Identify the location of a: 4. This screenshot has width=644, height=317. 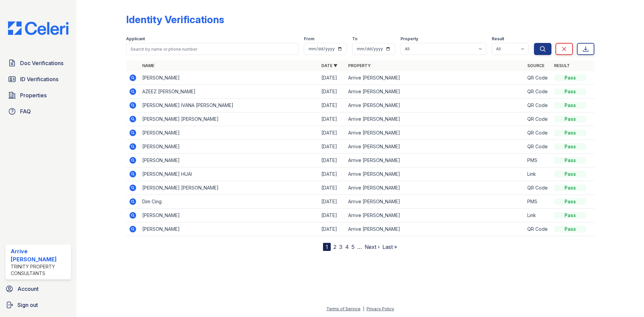
(347, 247).